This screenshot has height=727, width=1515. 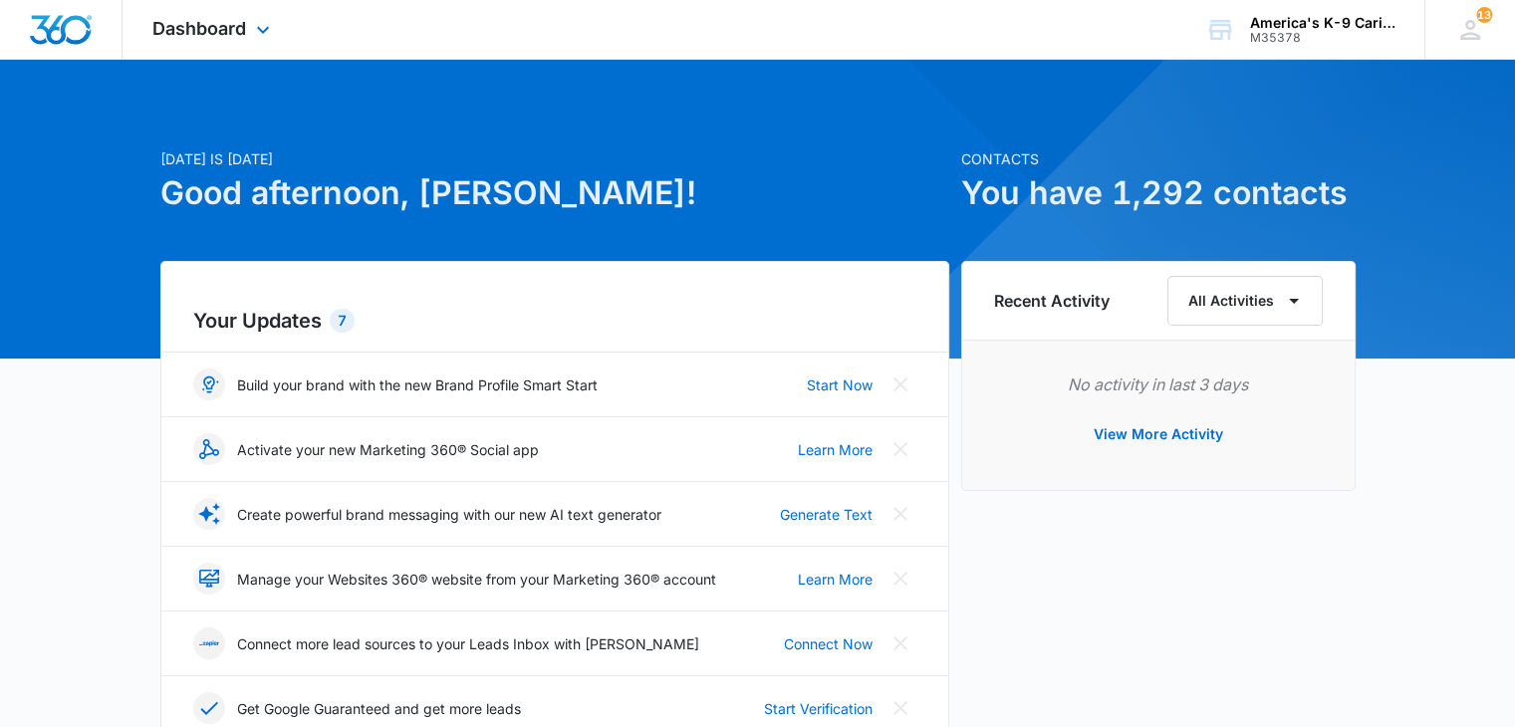 What do you see at coordinates (342, 321) in the screenshot?
I see `div: 7` at bounding box center [342, 321].